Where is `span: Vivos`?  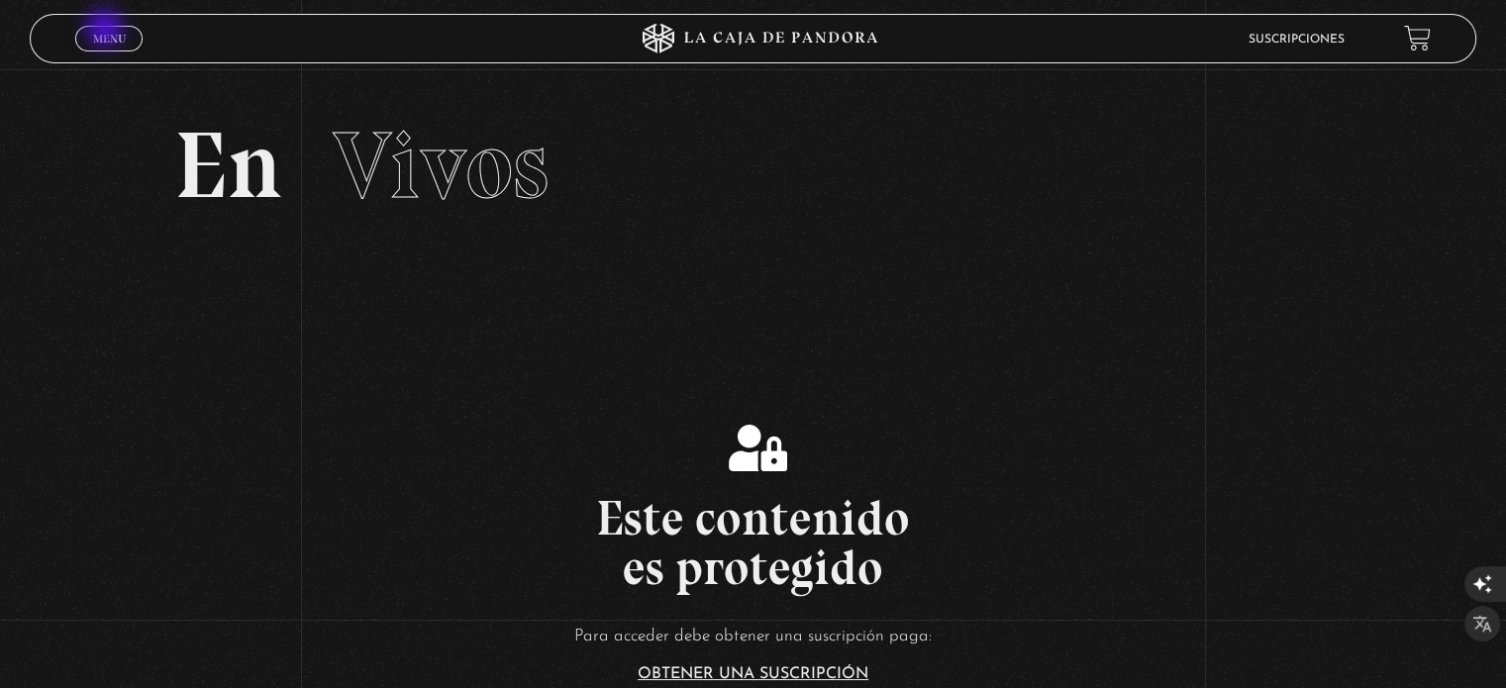
span: Vivos is located at coordinates (441, 165).